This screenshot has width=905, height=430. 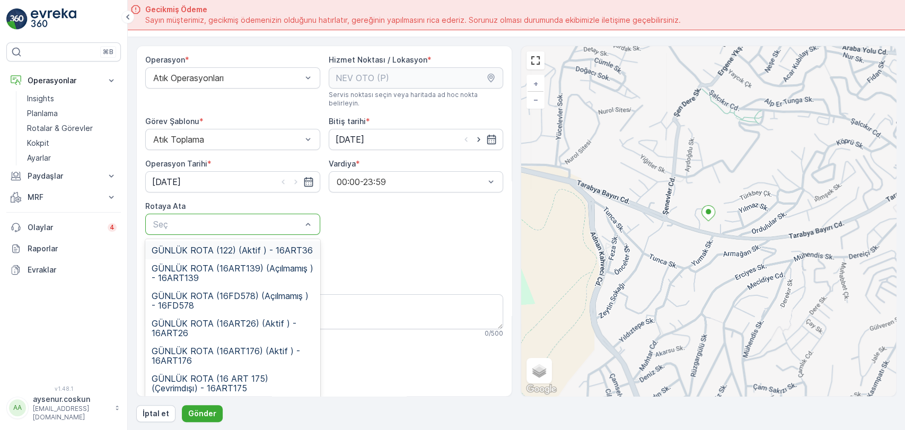 I want to click on span: Sayın müşterimiz, gecikmiş ödemenizin olduğunu hatırlatır, gereğinin yapılmasını rica ederiz. Sor..., so click(x=413, y=20).